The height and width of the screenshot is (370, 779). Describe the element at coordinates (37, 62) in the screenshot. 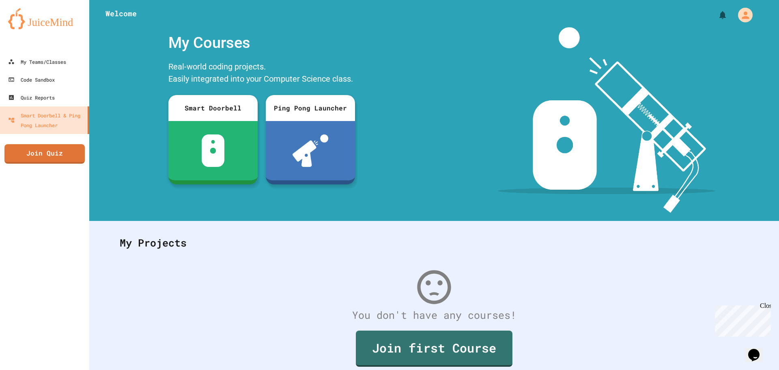

I see `div: My Teams/Classes` at that location.